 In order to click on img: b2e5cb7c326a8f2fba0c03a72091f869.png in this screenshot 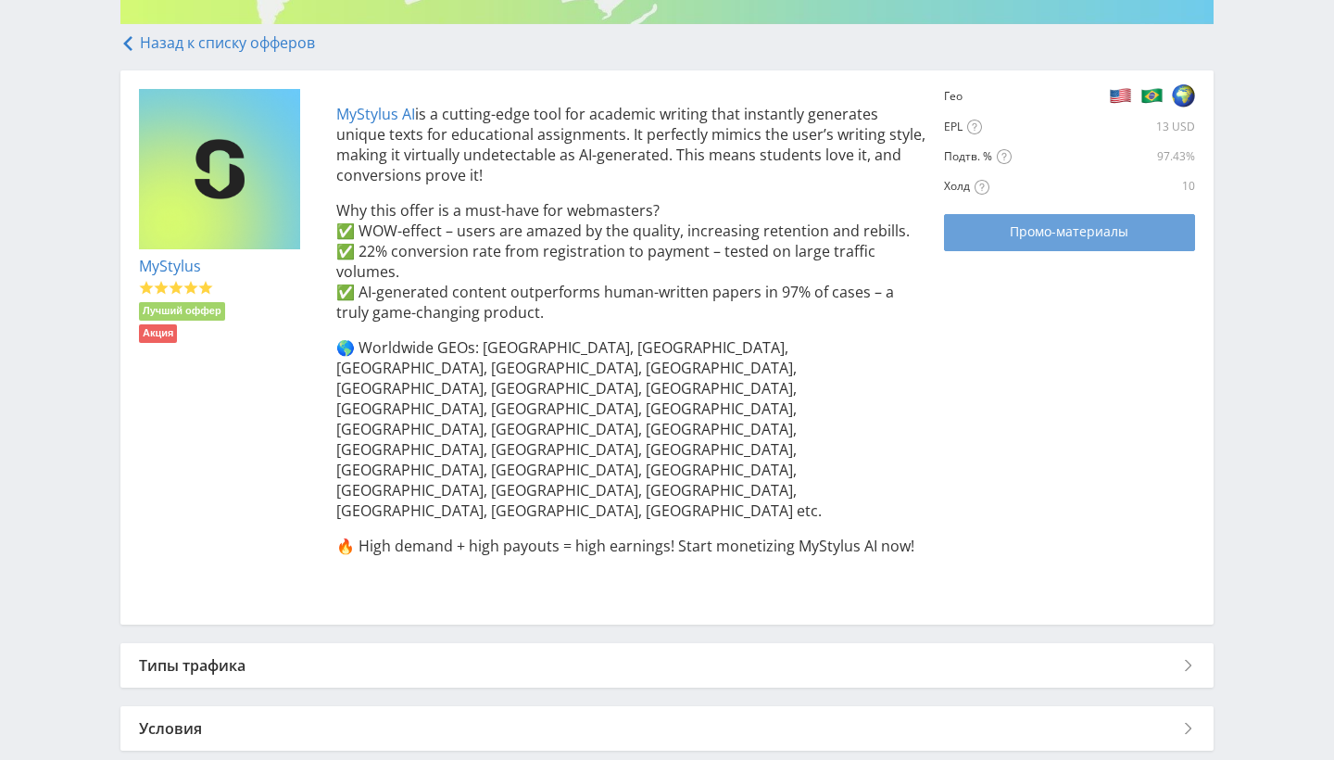, I will do `click(1120, 95)`.